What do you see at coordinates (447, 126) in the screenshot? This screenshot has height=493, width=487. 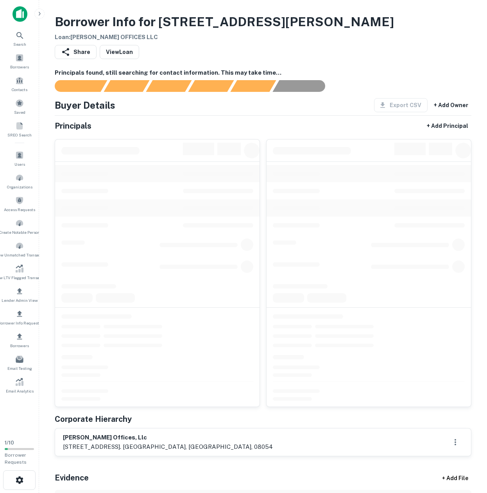 I see `button: + Add Principal` at bounding box center [447, 126].